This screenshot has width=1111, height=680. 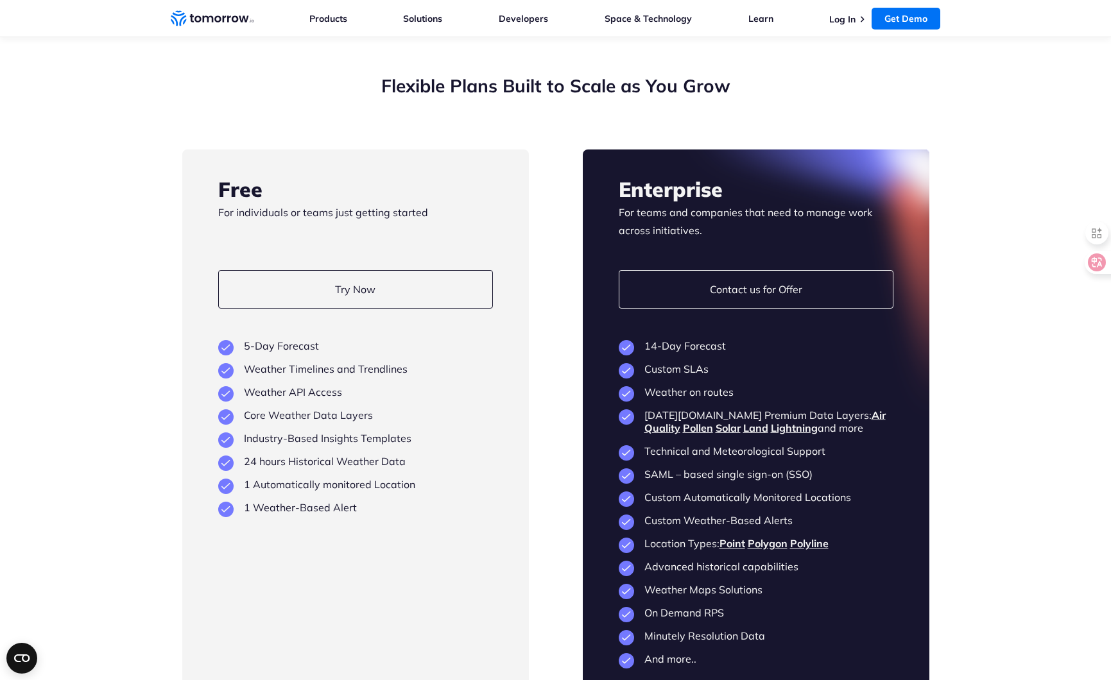 What do you see at coordinates (355, 369) in the screenshot?
I see `li: Weather Timelines and Trendlines` at bounding box center [355, 369].